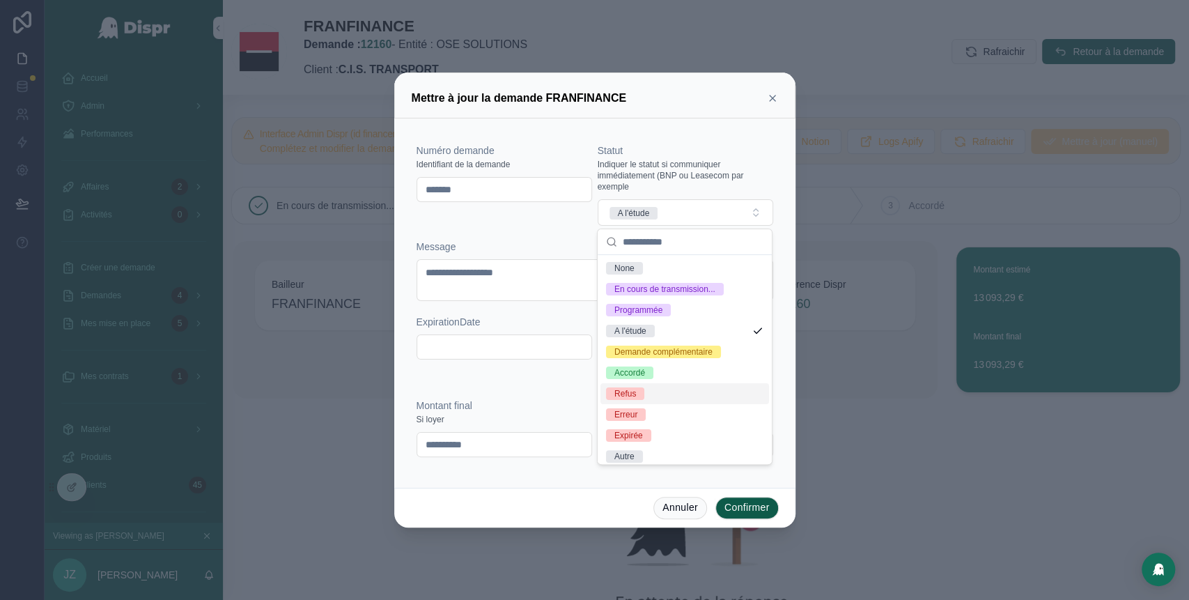 Image resolution: width=1189 pixels, height=600 pixels. Describe the element at coordinates (680, 508) in the screenshot. I see `button: Annuler` at that location.